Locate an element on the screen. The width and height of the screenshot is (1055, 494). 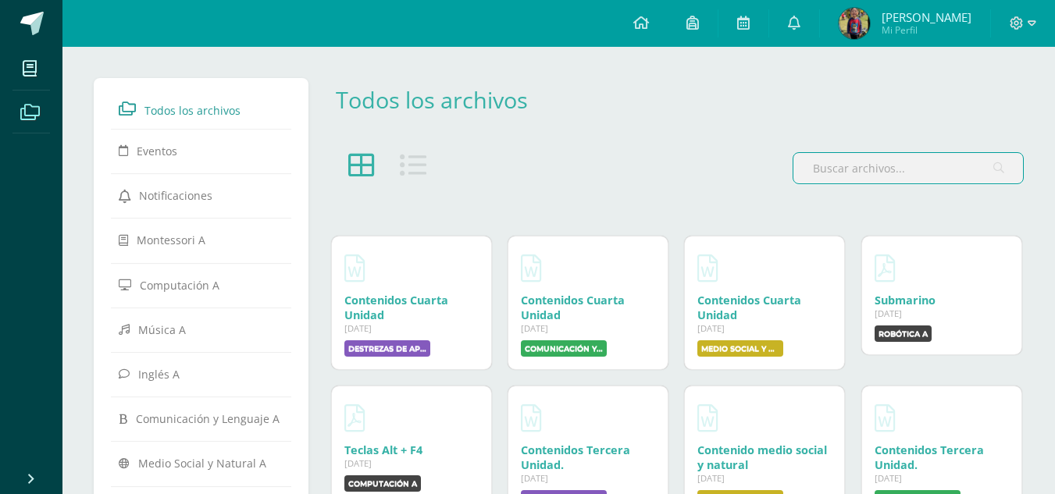
a: Medio Social y Natural A is located at coordinates (201, 463).